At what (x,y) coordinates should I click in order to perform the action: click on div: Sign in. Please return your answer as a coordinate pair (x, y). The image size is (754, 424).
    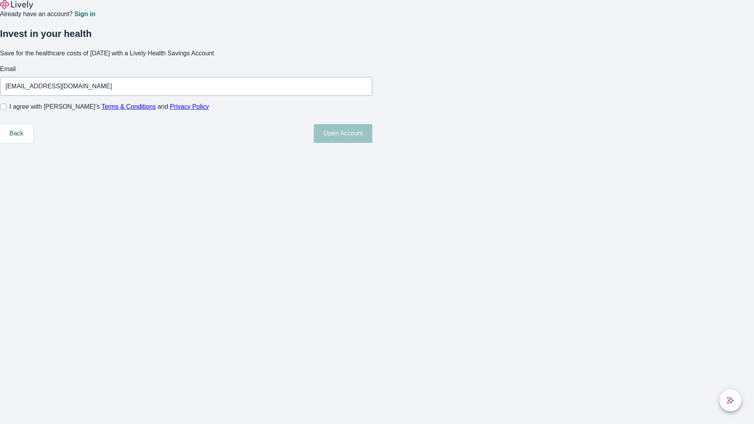
    Looking at the image, I should click on (84, 14).